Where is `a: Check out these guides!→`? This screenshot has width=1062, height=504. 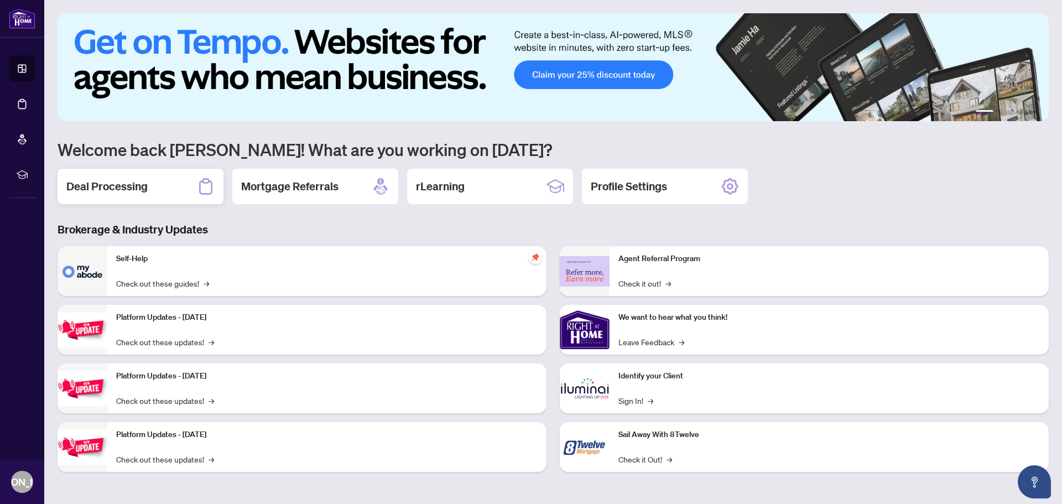
a: Check out these guides!→ is located at coordinates (163, 283).